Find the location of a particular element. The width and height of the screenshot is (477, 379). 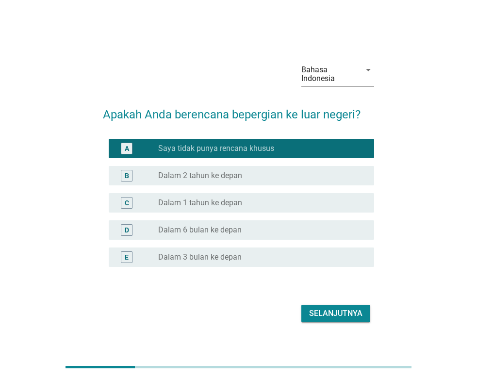

div: C is located at coordinates (127, 202).